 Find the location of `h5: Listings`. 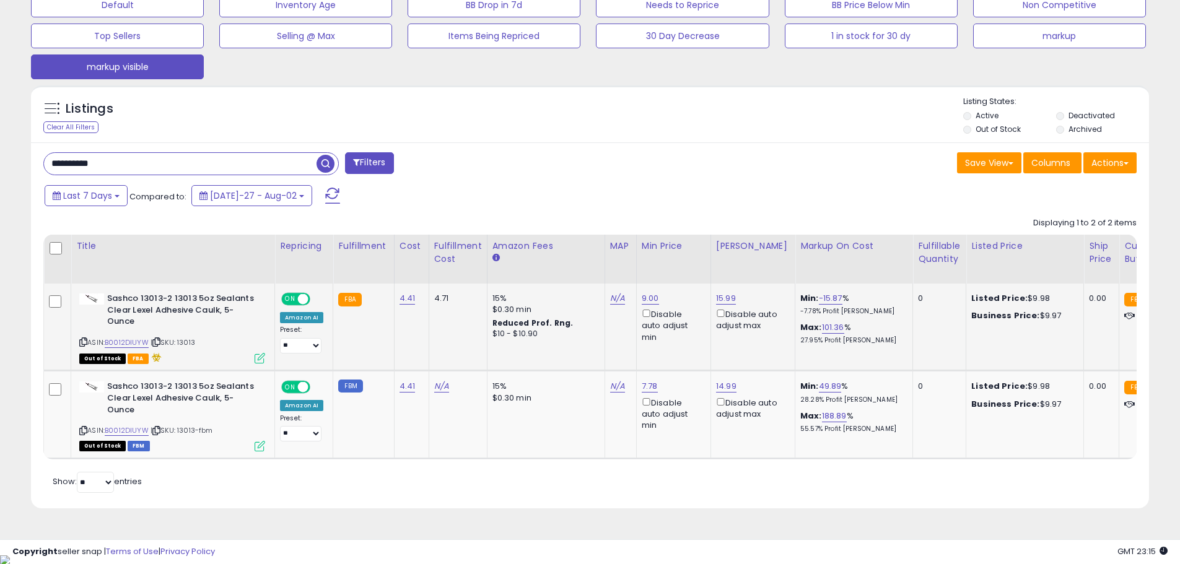

h5: Listings is located at coordinates (89, 109).